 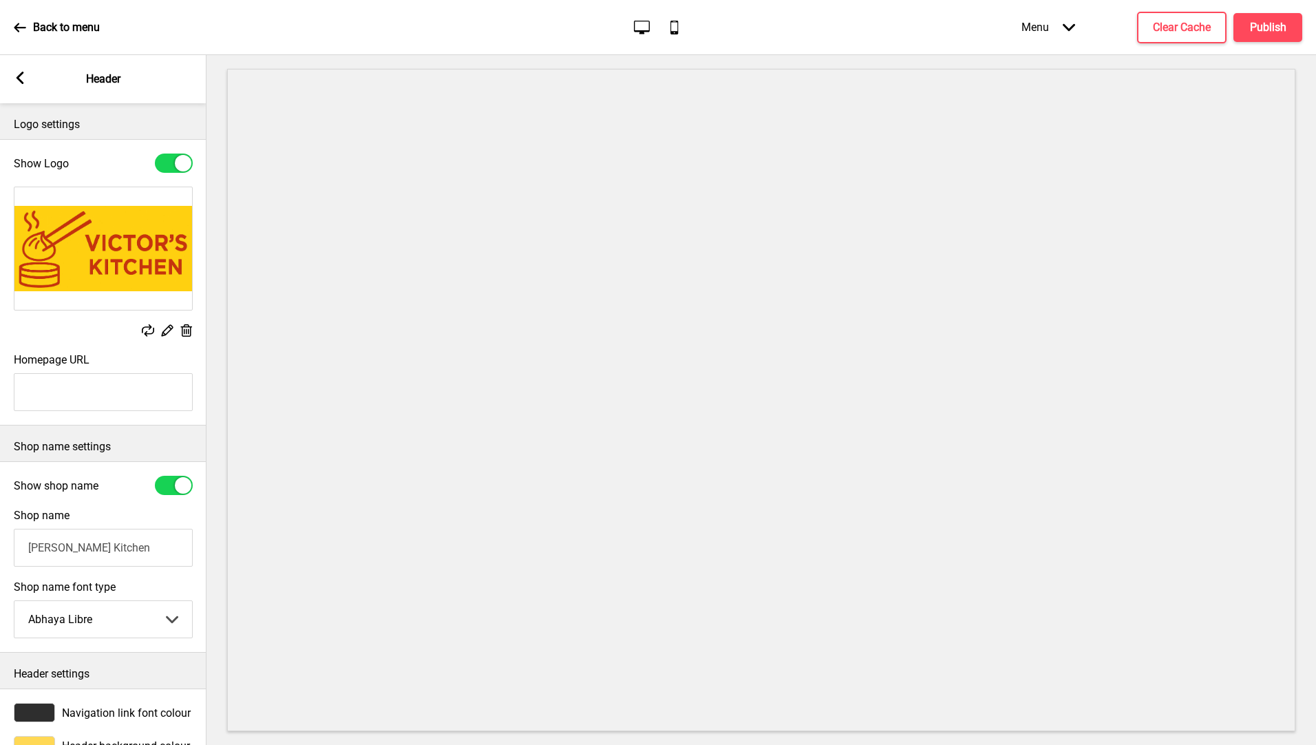 I want to click on label: Shop name font type, so click(x=103, y=587).